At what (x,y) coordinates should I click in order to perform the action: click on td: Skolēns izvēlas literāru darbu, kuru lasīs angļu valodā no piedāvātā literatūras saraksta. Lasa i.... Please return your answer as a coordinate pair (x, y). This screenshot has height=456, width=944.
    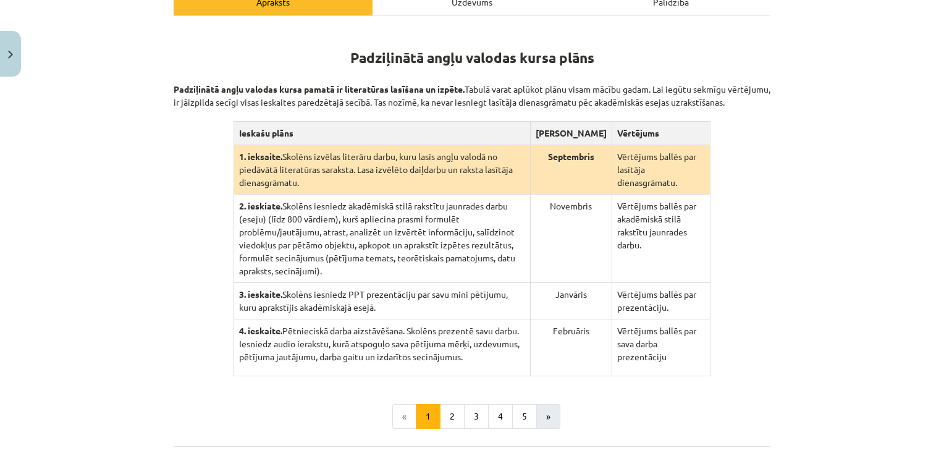
    Looking at the image, I should click on (382, 170).